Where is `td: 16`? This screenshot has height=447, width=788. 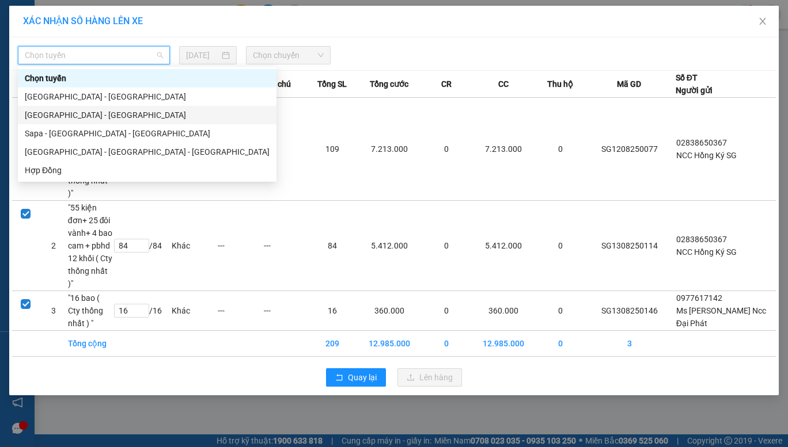
td: 16 is located at coordinates (332, 311).